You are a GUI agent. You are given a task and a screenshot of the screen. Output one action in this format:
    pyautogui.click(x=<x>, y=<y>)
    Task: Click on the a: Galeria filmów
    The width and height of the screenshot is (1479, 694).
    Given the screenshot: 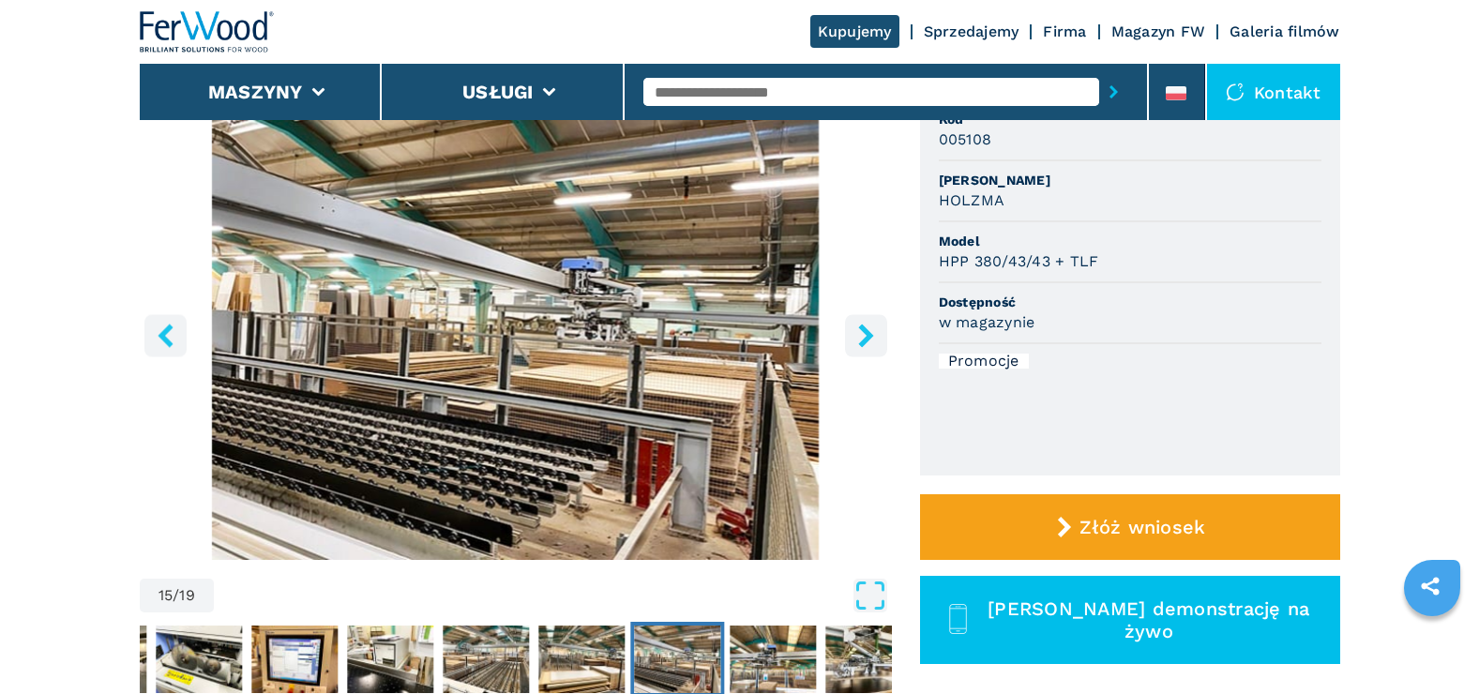 What is the action you would take?
    pyautogui.click(x=1285, y=31)
    